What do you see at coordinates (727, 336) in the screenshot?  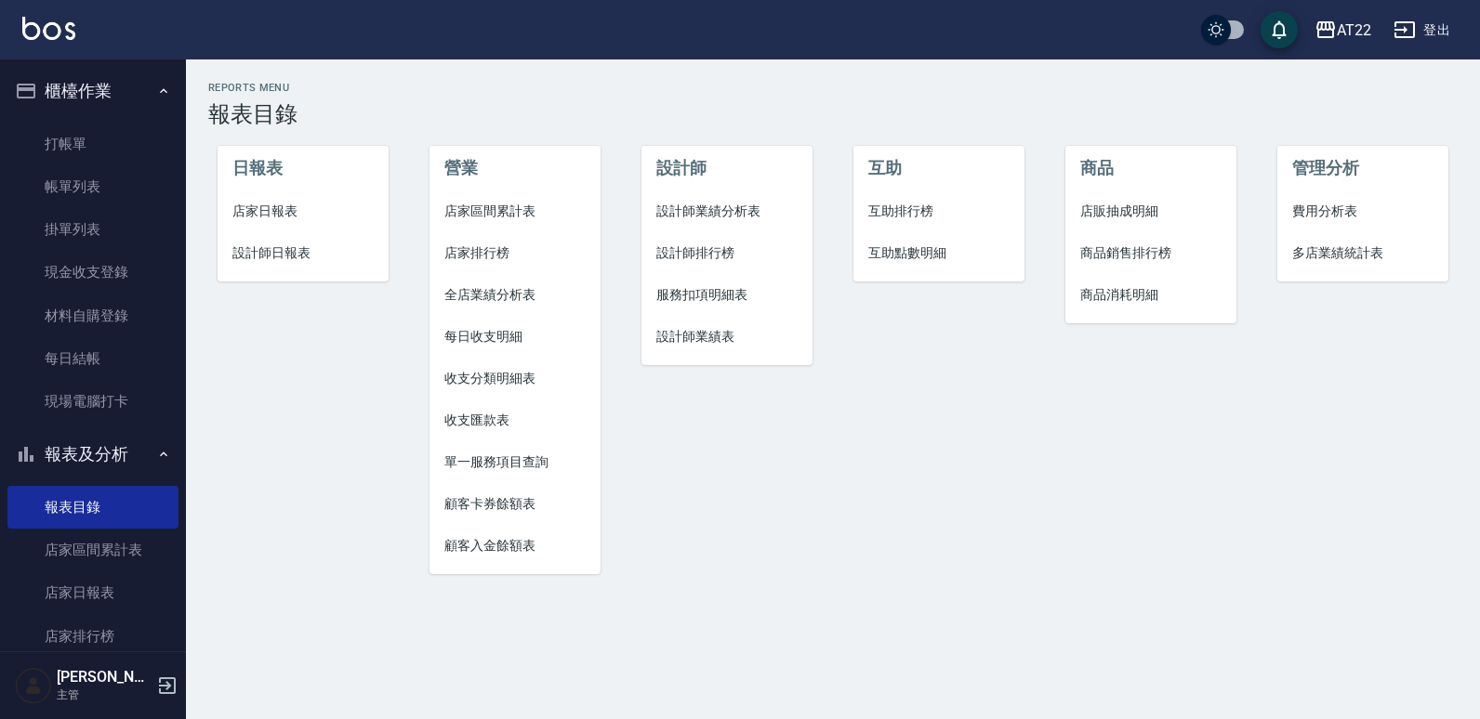 I see `a: 設計師業績表` at bounding box center [727, 336].